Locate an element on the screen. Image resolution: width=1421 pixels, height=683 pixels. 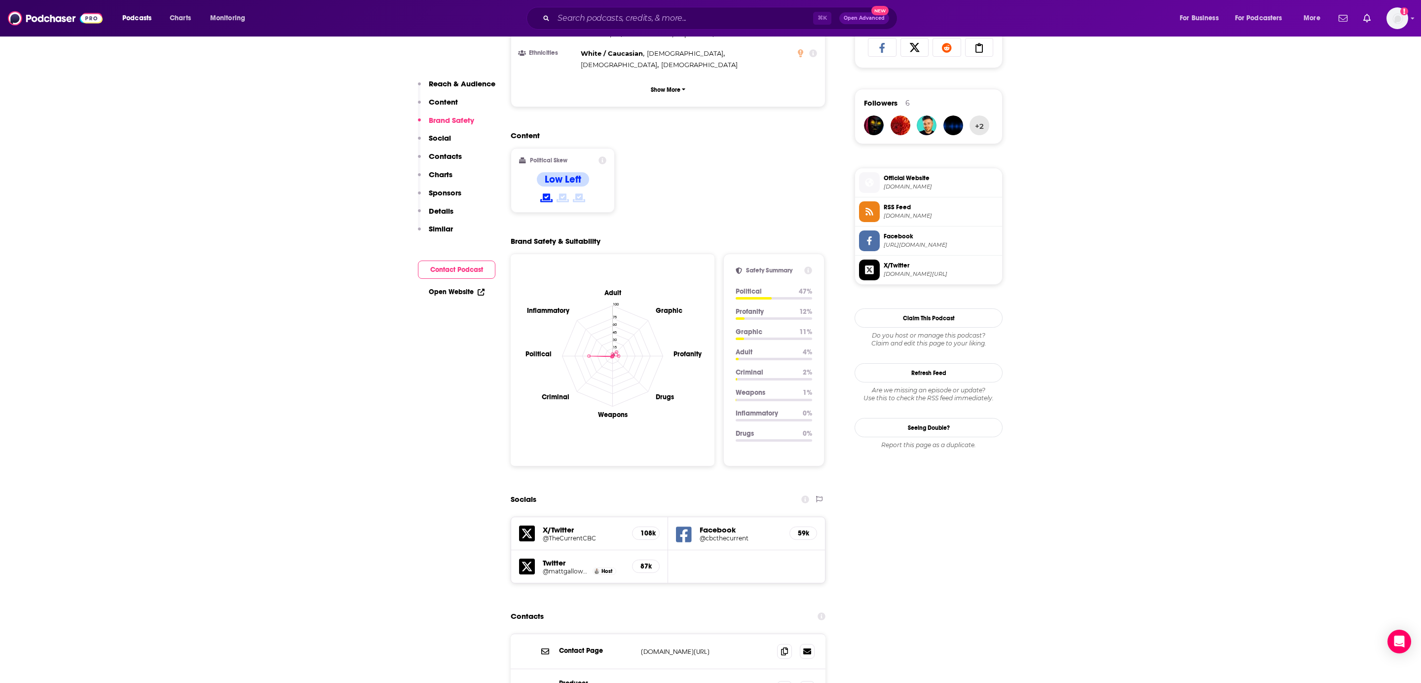
p: Criminal is located at coordinates (765, 372).